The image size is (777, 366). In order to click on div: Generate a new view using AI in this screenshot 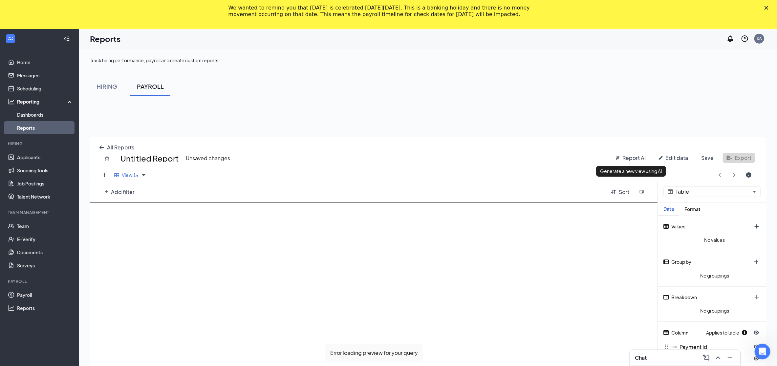, I will do `click(631, 171)`.